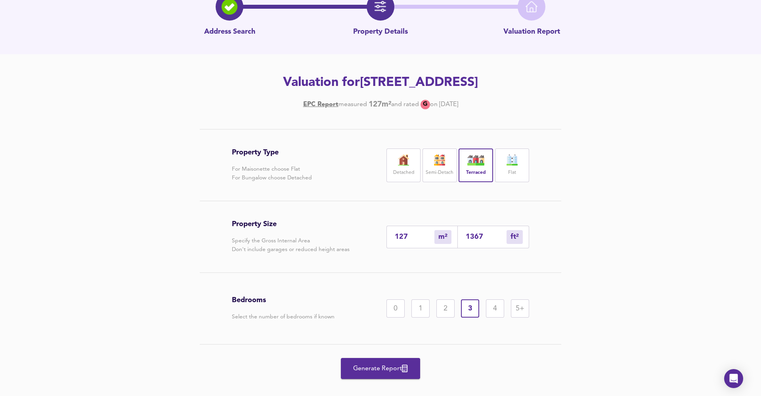 The image size is (761, 396). Describe the element at coordinates (446, 309) in the screenshot. I see `div: 2` at that location.